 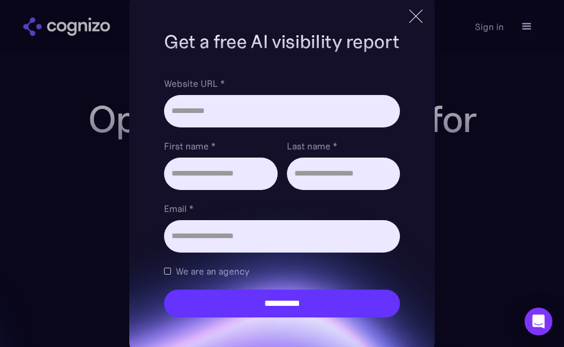 What do you see at coordinates (282, 197) in the screenshot?
I see `form: Brand Report Form` at bounding box center [282, 197].